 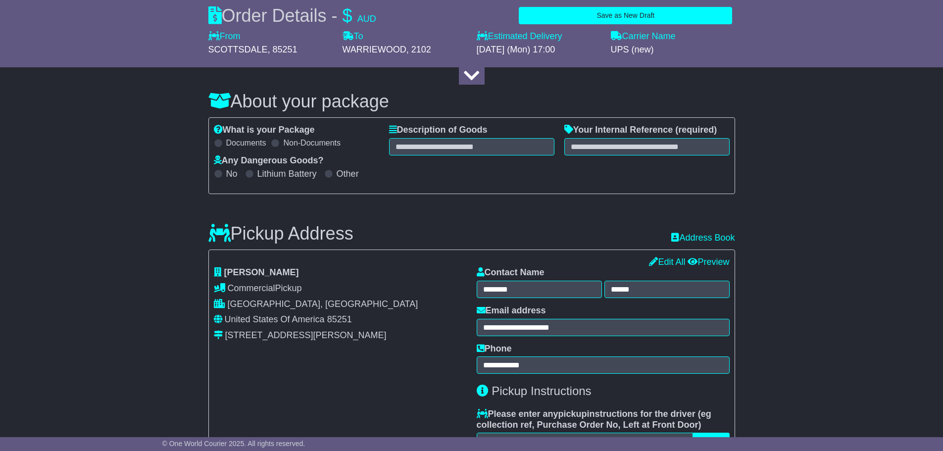 I want to click on a: Address Book, so click(x=703, y=238).